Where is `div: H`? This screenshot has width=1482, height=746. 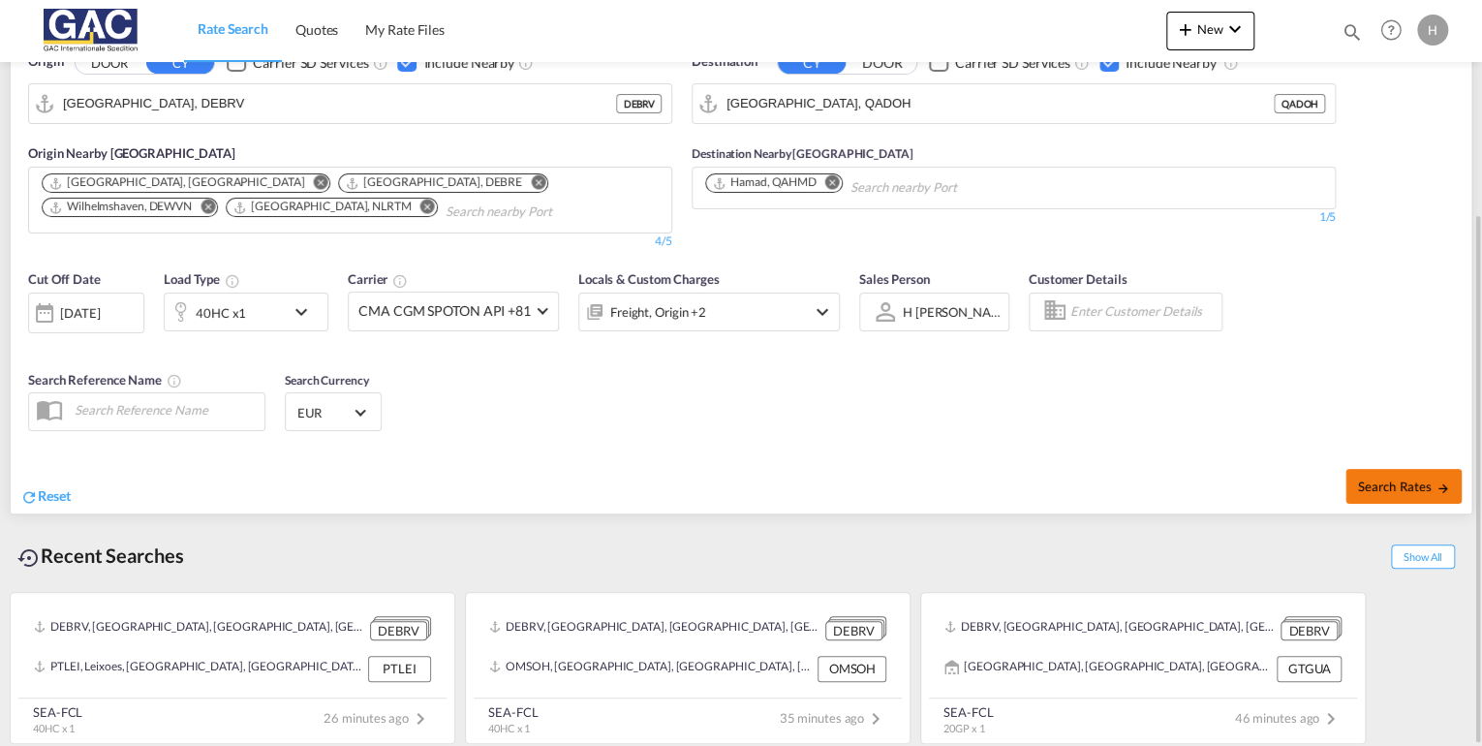
div: H is located at coordinates (1432, 30).